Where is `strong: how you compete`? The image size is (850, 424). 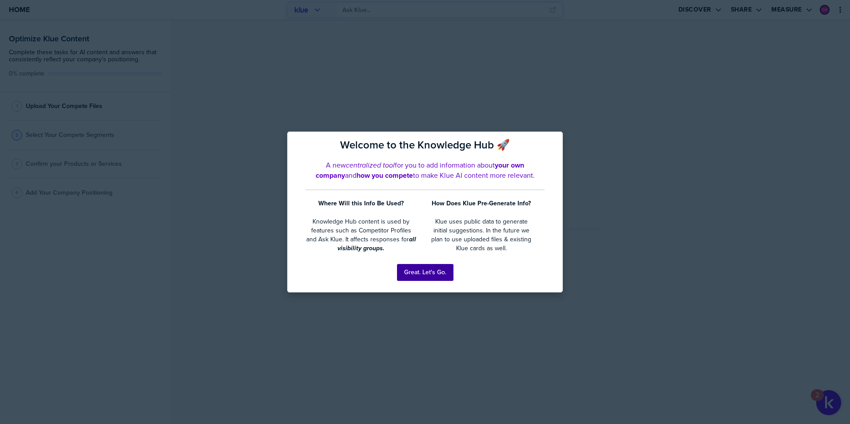 strong: how you compete is located at coordinates (385, 175).